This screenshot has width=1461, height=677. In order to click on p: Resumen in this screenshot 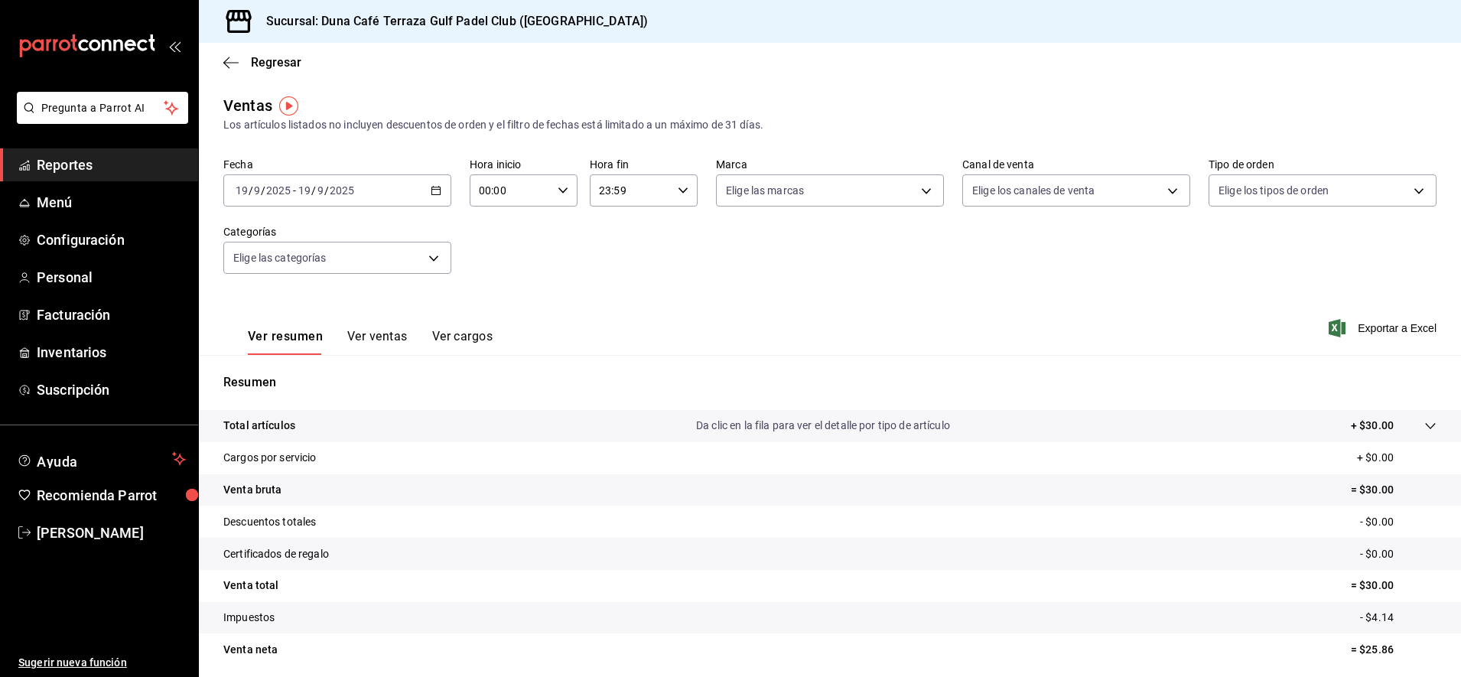, I will do `click(830, 383)`.